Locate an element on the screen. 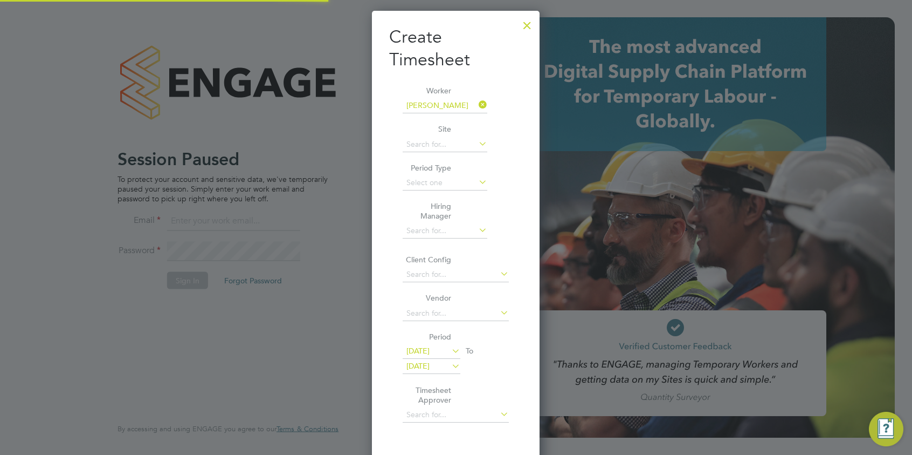 The width and height of the screenshot is (912, 455). label: Site is located at coordinates (427, 129).